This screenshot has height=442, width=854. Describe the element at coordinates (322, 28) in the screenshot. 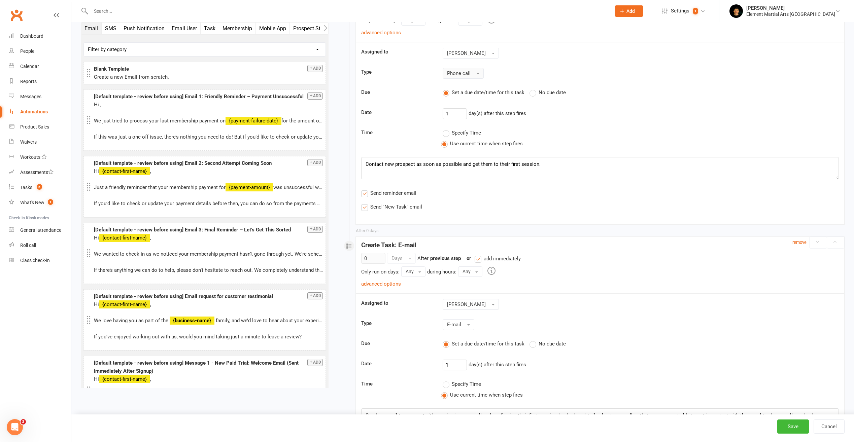

I see `button: Prospect Status Change` at that location.